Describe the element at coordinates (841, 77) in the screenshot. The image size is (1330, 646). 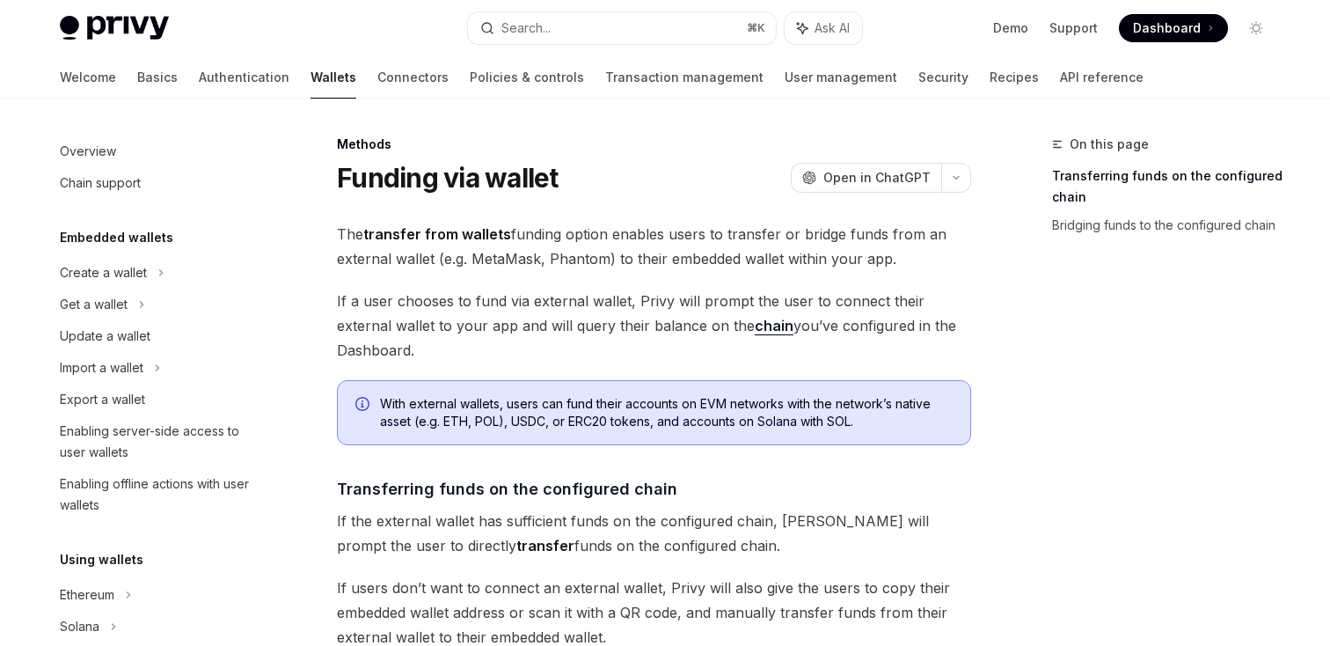
I see `a: User management` at that location.